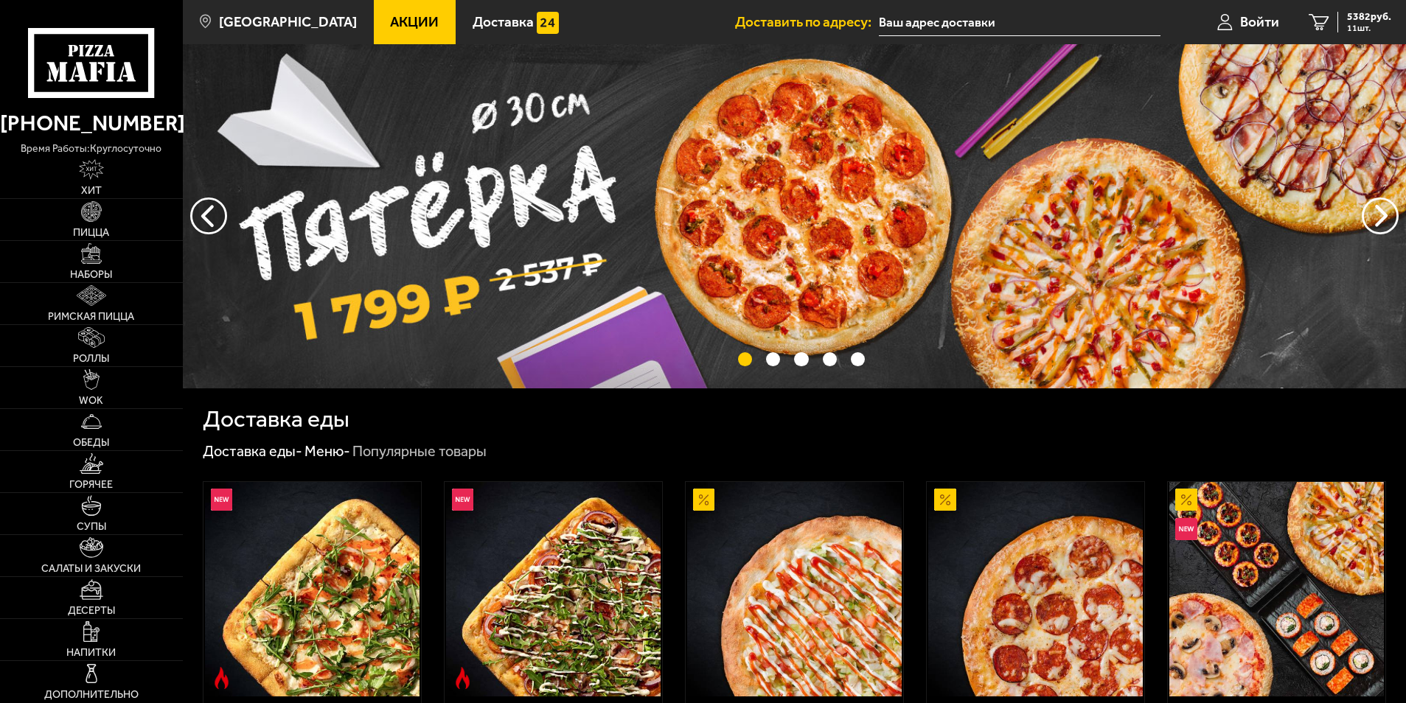  I want to click on a: АкционныйАль-Шам 25 см (тонкое тесто), so click(794, 589).